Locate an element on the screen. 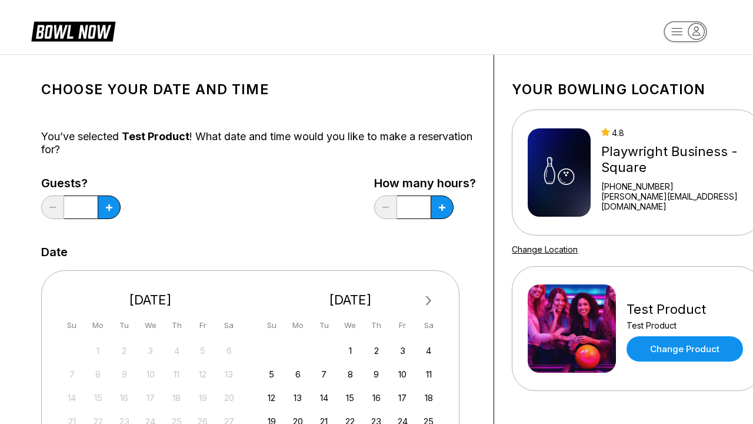  div: Choose Sunday, October 5th, 2025 is located at coordinates (271, 374).